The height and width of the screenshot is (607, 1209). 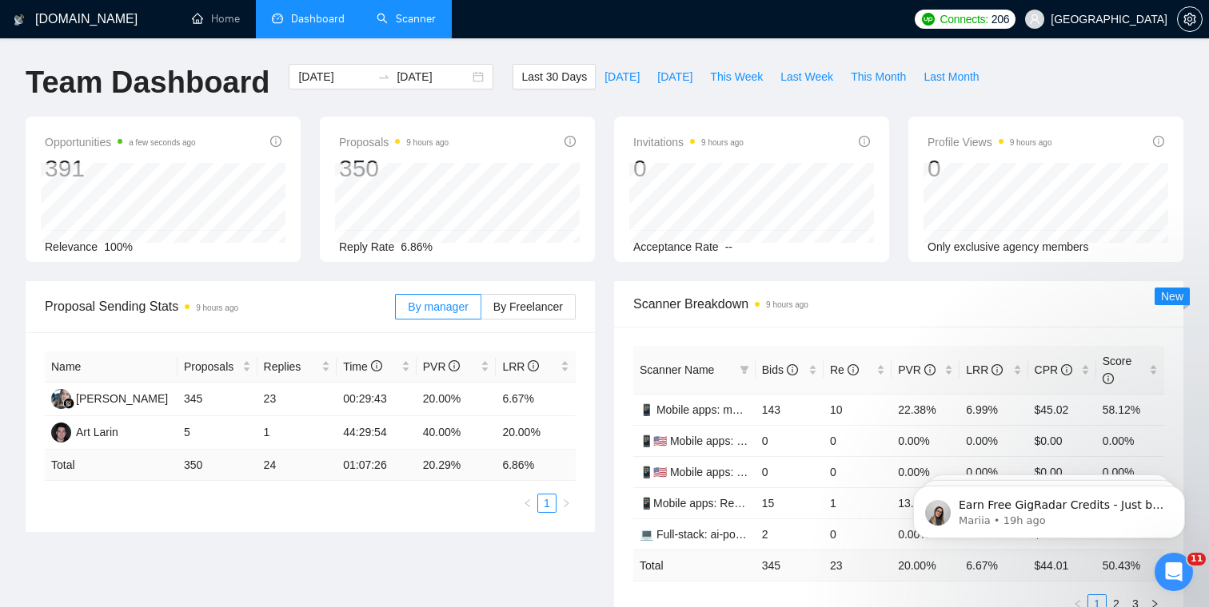 I want to click on span: 100%, so click(x=118, y=247).